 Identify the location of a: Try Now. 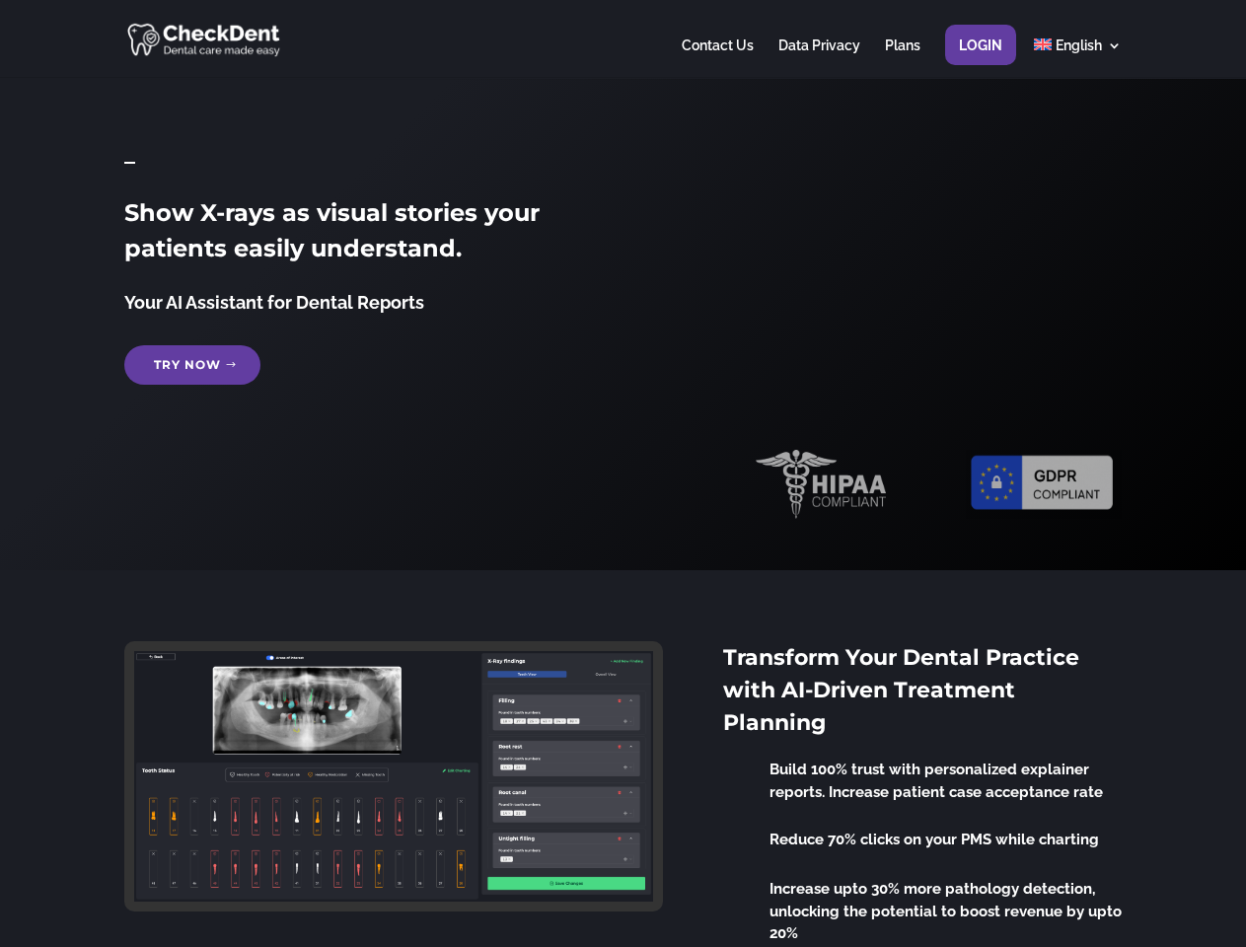
(192, 365).